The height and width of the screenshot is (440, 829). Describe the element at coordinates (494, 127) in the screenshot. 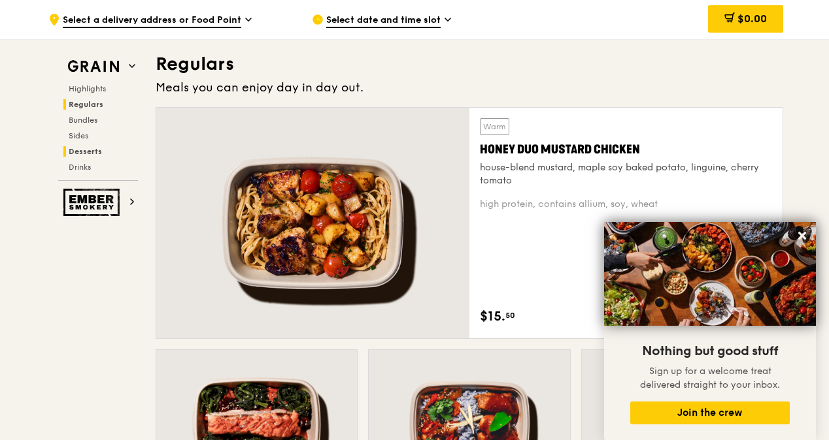

I see `div: Warm` at that location.